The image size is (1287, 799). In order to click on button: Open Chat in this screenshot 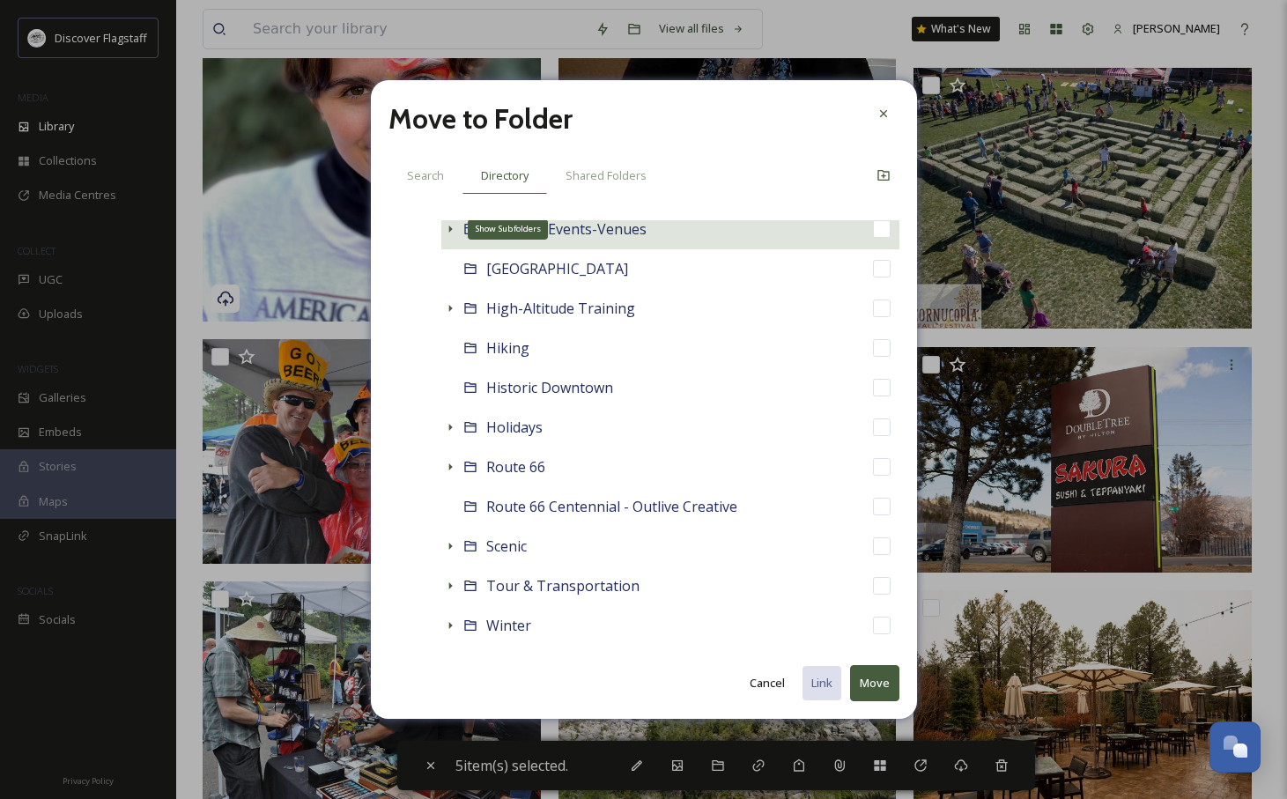, I will do `click(1235, 747)`.